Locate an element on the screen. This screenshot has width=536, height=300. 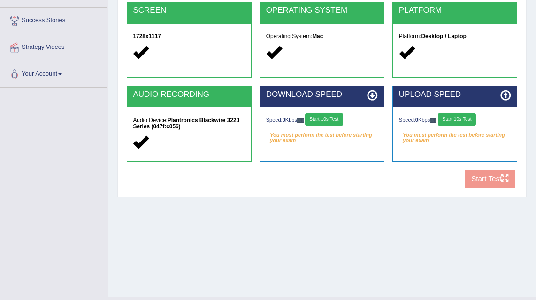
h2: AUDIO RECORDING is located at coordinates (189, 94).